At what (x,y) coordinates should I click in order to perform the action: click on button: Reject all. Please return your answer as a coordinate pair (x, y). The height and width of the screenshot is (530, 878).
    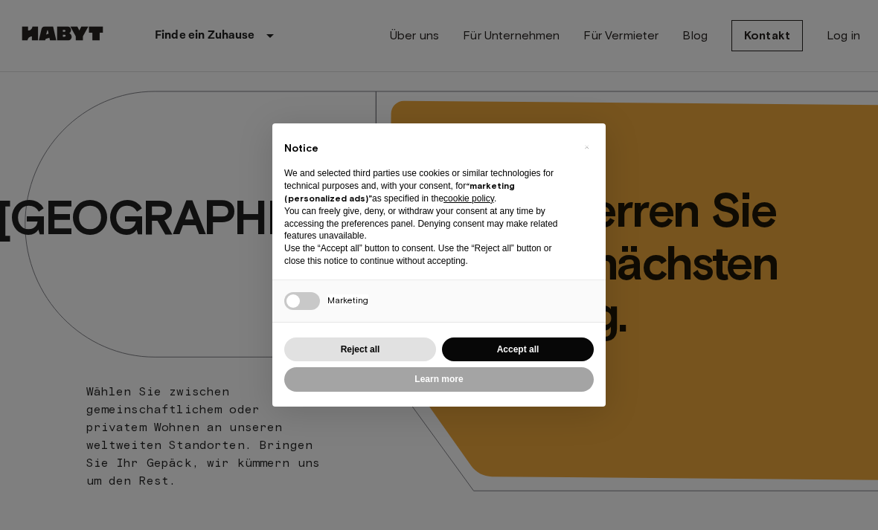
    Looking at the image, I should click on (360, 350).